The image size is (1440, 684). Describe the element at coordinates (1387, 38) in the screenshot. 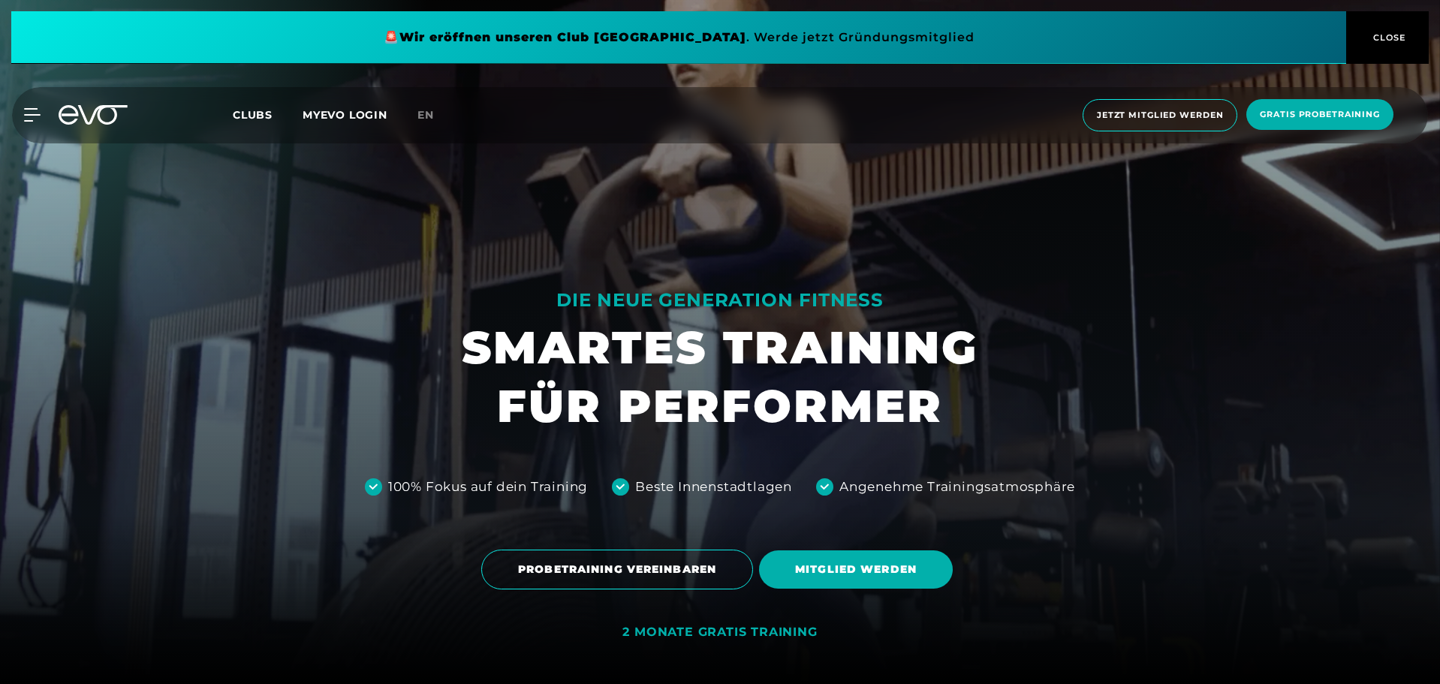

I see `span: CLOSE` at that location.